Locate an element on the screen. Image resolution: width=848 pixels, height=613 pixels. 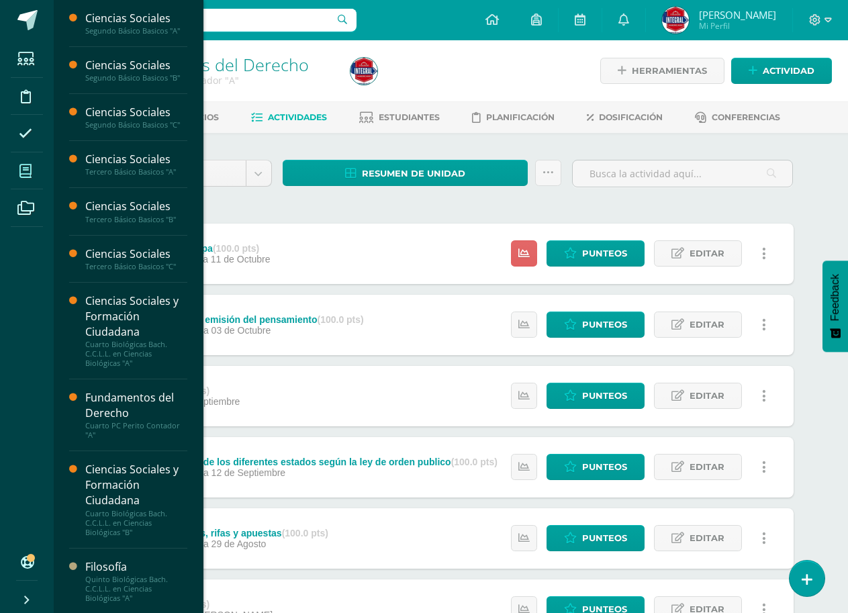
div: Tercero Básico Basicos "A" is located at coordinates (136, 172).